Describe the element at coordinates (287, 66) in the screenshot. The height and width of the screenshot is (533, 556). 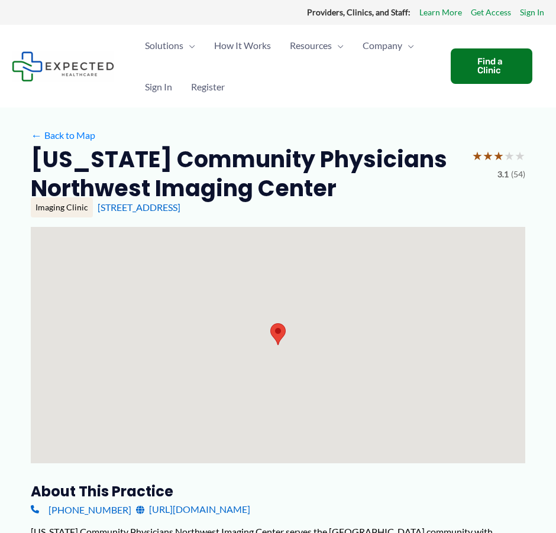
I see `nav: Primary Site Navigation` at that location.